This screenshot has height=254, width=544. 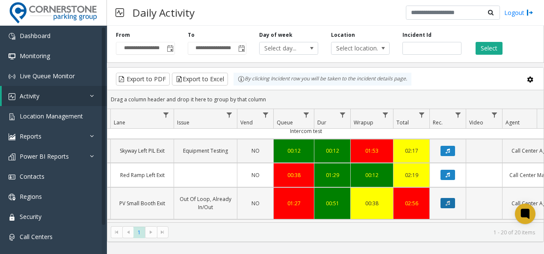 What do you see at coordinates (36, 236) in the screenshot?
I see `span: Call Centers` at bounding box center [36, 236].